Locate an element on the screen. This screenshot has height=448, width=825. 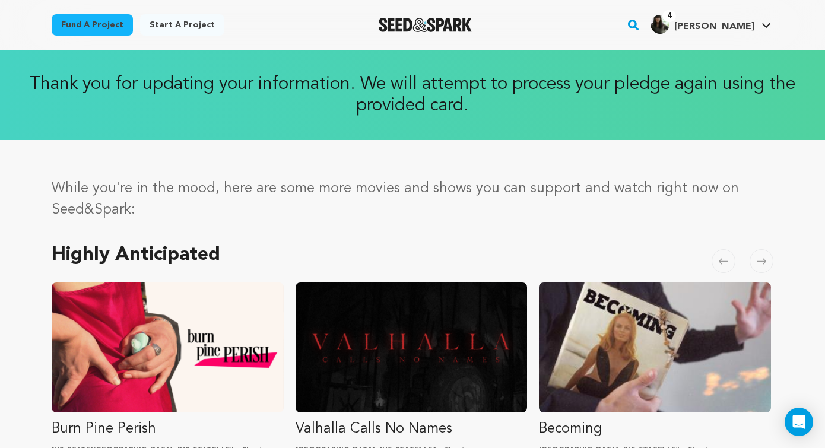
p: Valhalla Calls No Names is located at coordinates (411, 429).